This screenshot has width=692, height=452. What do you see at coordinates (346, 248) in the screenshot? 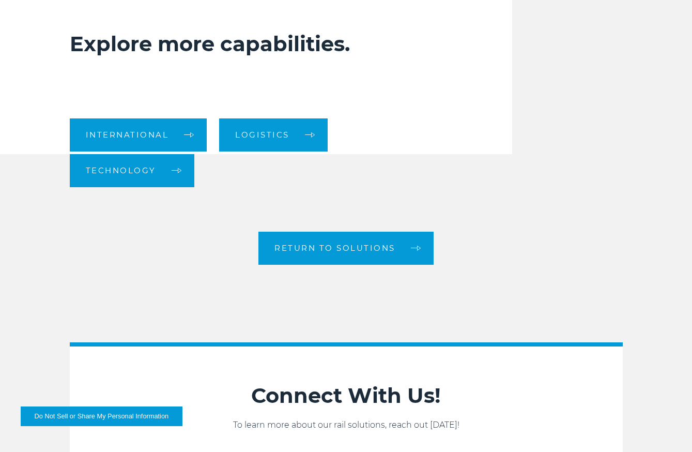
I see `a: Return to Solutions arrow arrow` at bounding box center [346, 248].